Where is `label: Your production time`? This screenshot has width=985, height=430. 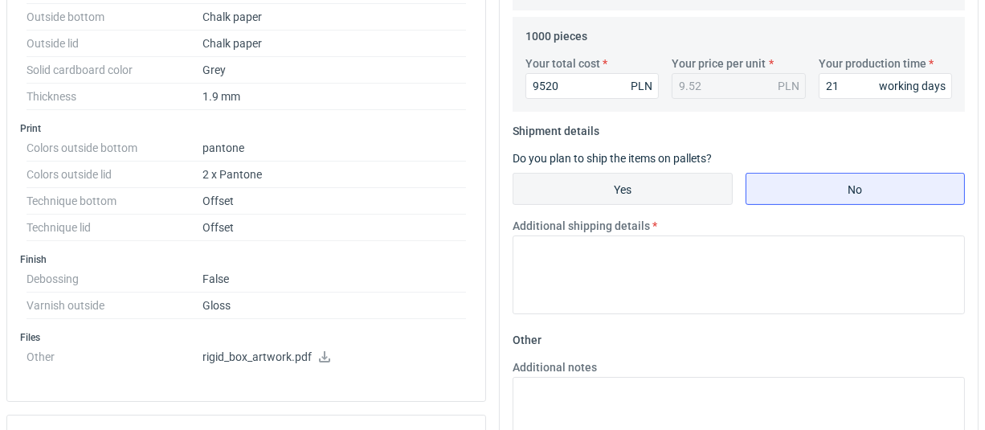 label: Your production time is located at coordinates (873, 63).